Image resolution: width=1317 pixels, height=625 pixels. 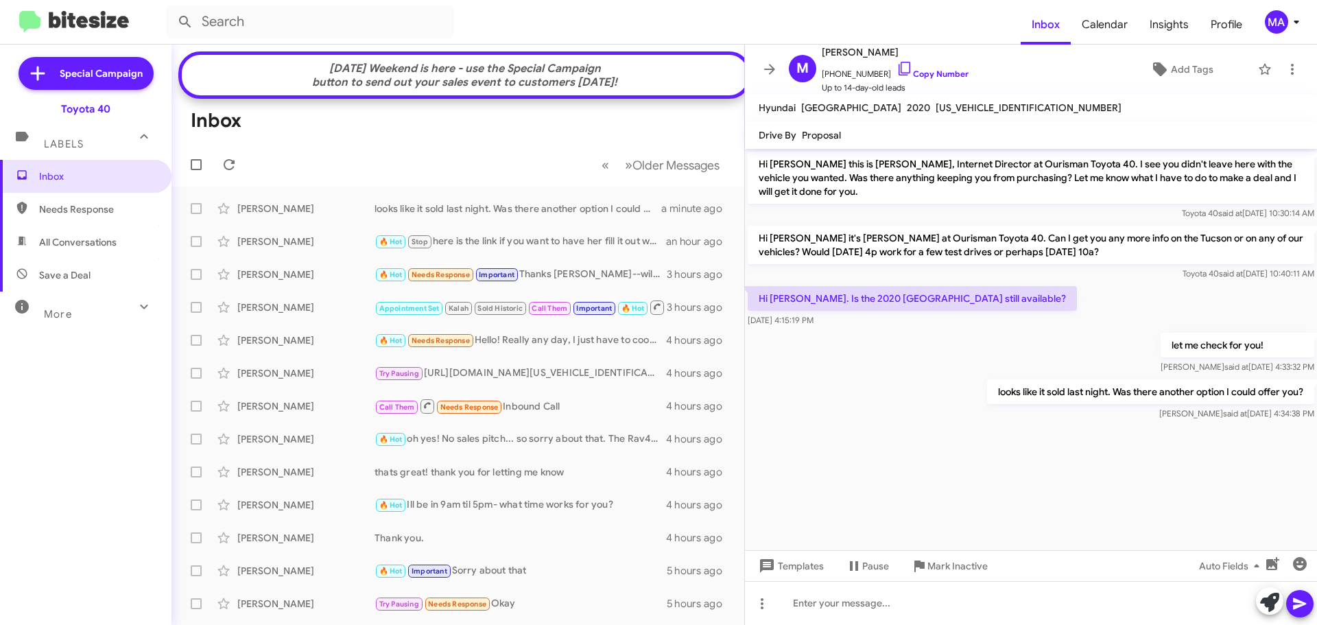 I want to click on div: looks like it sold last night. Was there another option I could offer you?, so click(x=518, y=208).